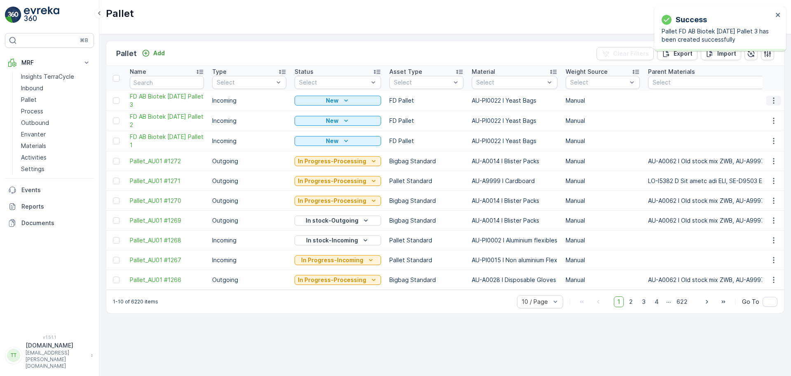 This screenshot has height=376, width=791. What do you see at coordinates (338, 240) in the screenshot?
I see `button: In stock-Incoming` at bounding box center [338, 240].